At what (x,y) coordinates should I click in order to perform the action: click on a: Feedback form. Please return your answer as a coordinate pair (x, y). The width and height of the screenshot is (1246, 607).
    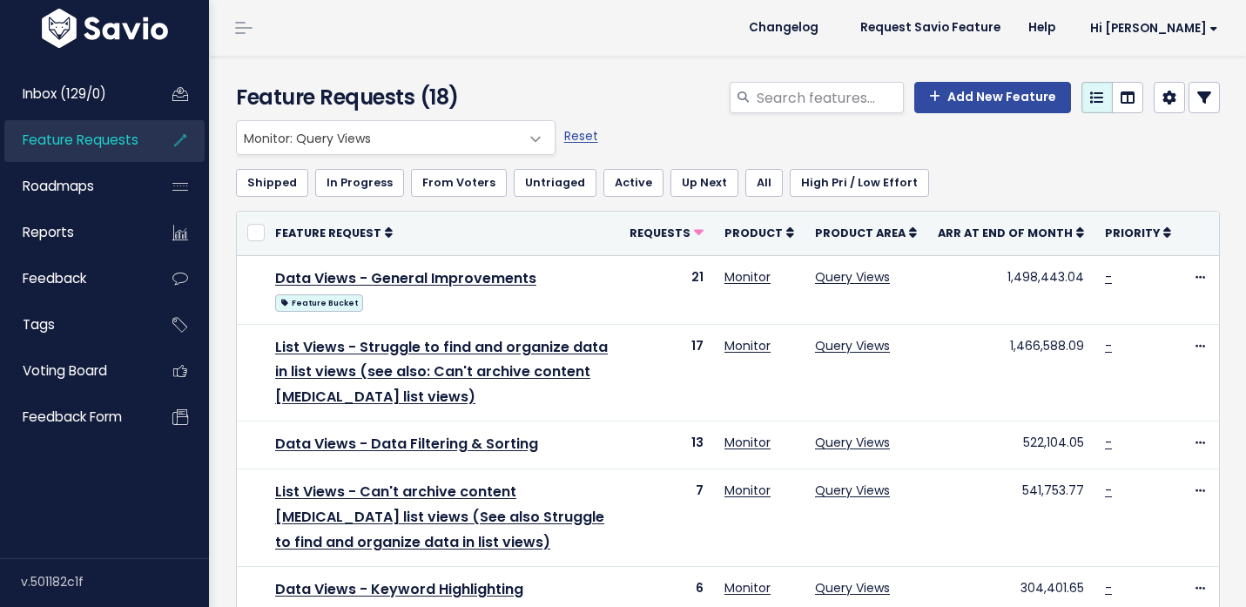
    Looking at the image, I should click on (74, 417).